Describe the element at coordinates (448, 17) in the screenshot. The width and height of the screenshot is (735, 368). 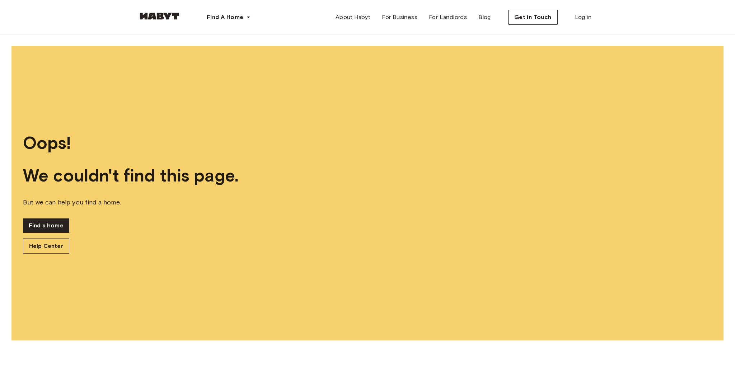
I see `a: For Landlords` at that location.